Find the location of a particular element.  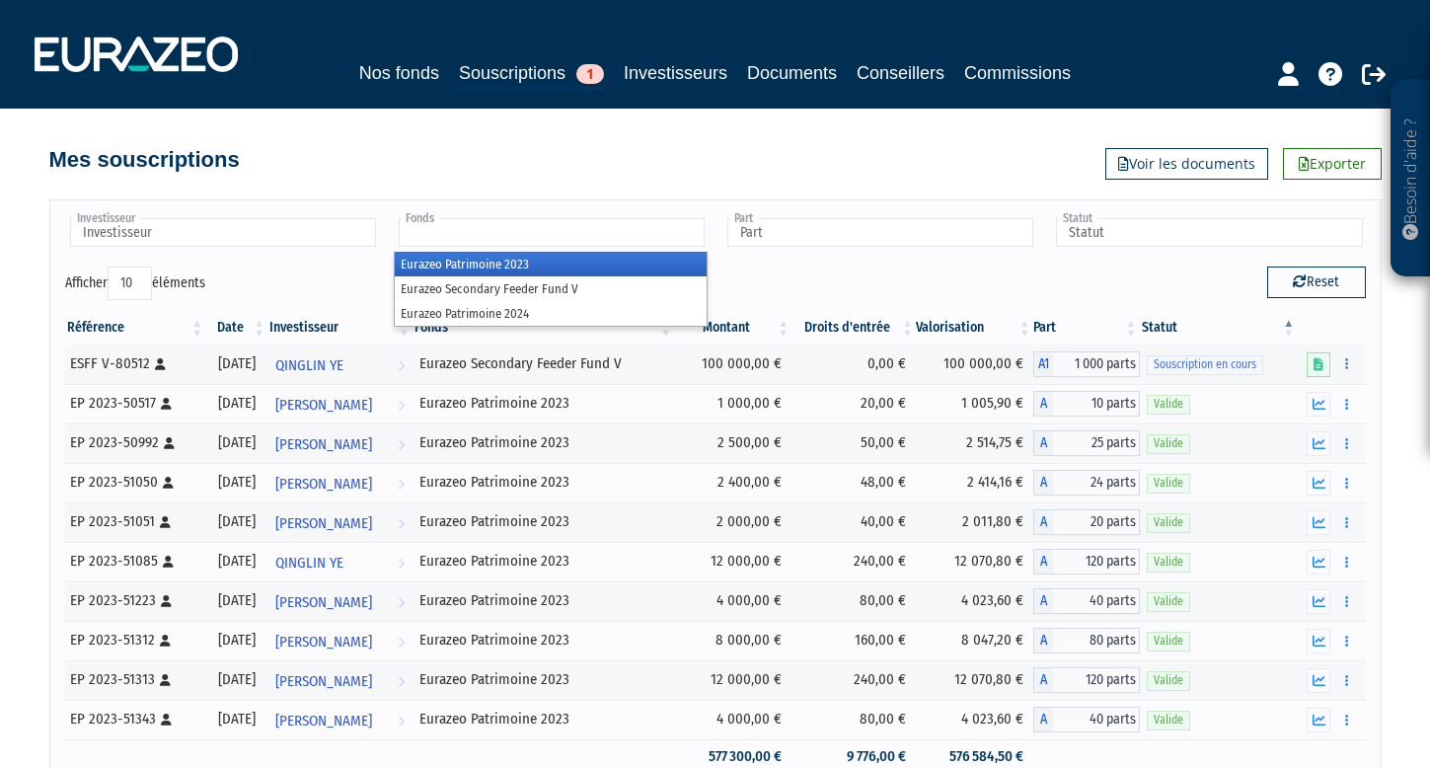

th: Droits d'entrée: activer pour trier la colonne par ordre croissant is located at coordinates (853, 328).